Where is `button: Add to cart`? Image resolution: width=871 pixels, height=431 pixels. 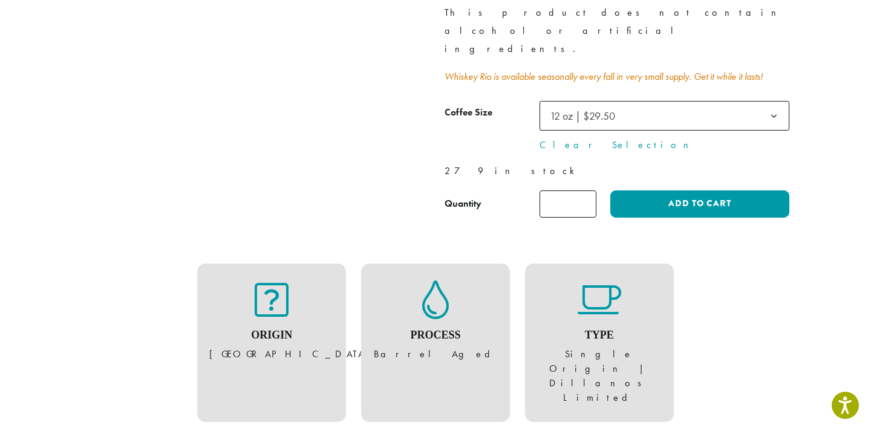
button: Add to cart is located at coordinates (700, 204).